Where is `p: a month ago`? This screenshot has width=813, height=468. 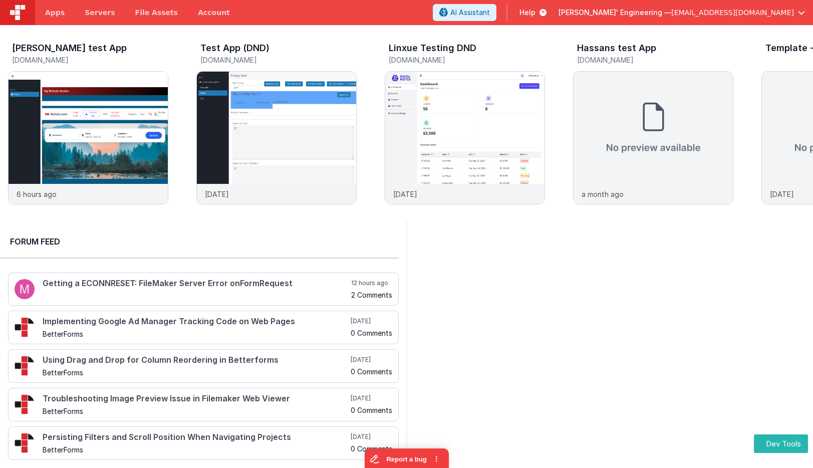 p: a month ago is located at coordinates (602, 194).